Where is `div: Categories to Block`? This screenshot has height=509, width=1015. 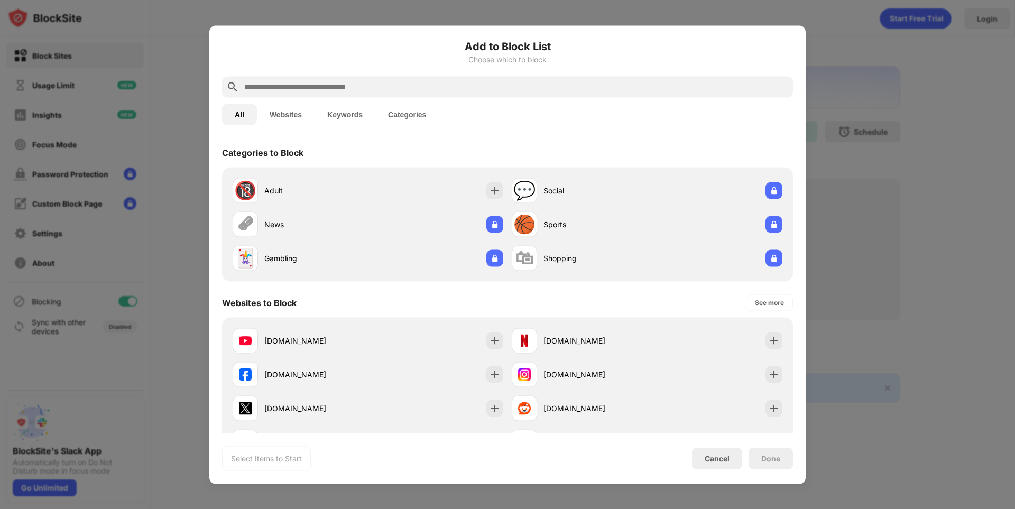
div: Categories to Block is located at coordinates (263, 152).